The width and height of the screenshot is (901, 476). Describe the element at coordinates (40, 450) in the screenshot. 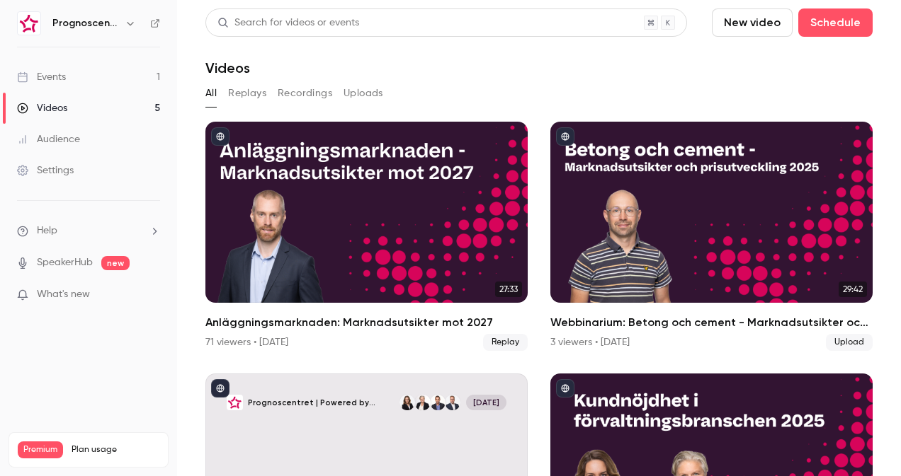

I see `span: Premium` at that location.